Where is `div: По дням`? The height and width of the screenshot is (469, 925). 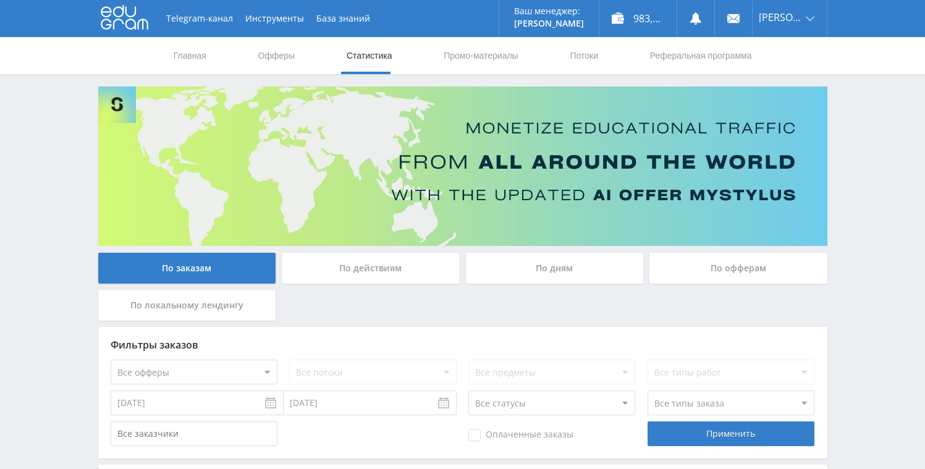
div: По дням is located at coordinates (555, 268).